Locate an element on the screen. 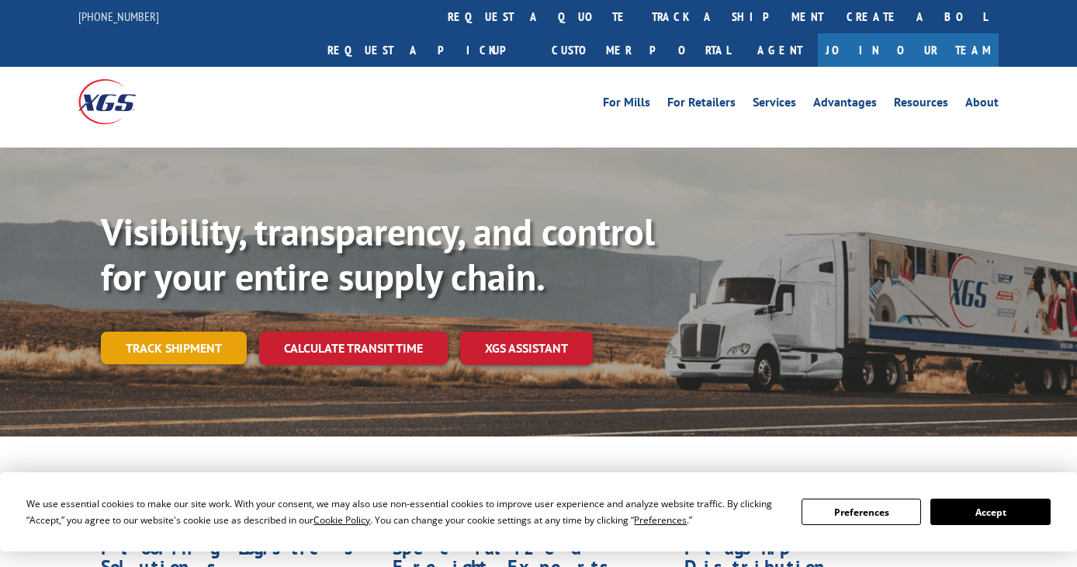 Image resolution: width=1077 pixels, height=567 pixels. span: Preferences is located at coordinates (661, 519).